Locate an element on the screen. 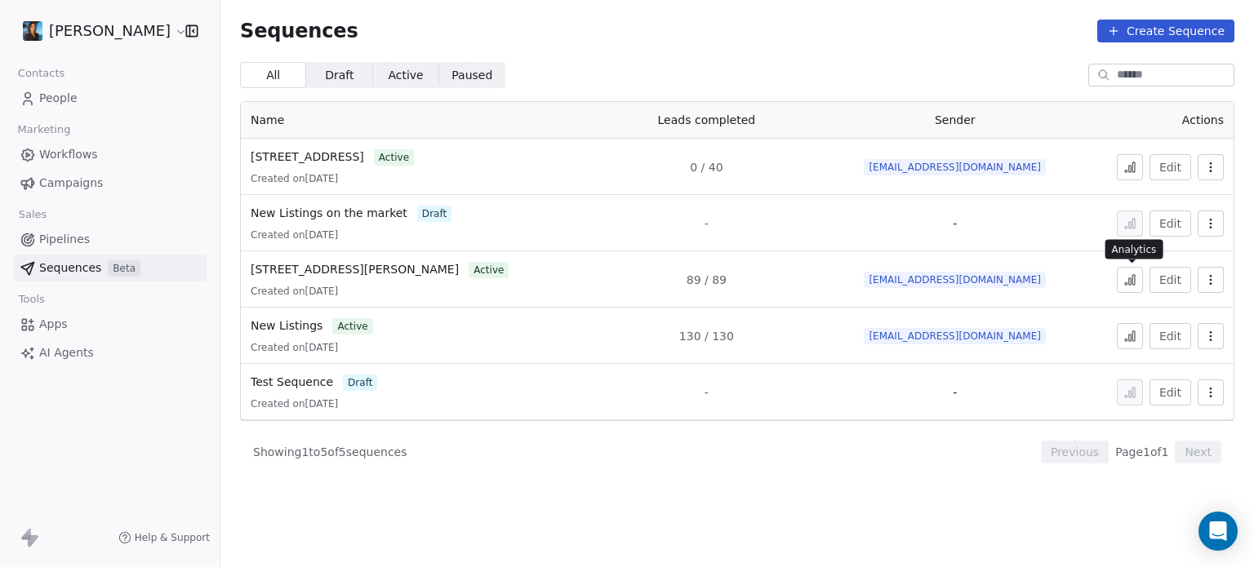  span: Tools is located at coordinates (31, 300).